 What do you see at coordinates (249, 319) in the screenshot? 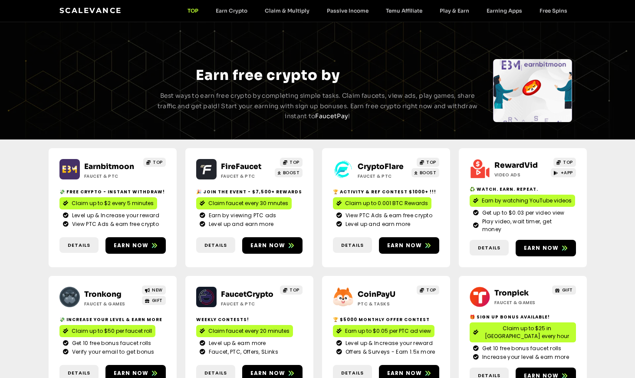
I see `h2: Weekly contests!` at bounding box center [249, 319].